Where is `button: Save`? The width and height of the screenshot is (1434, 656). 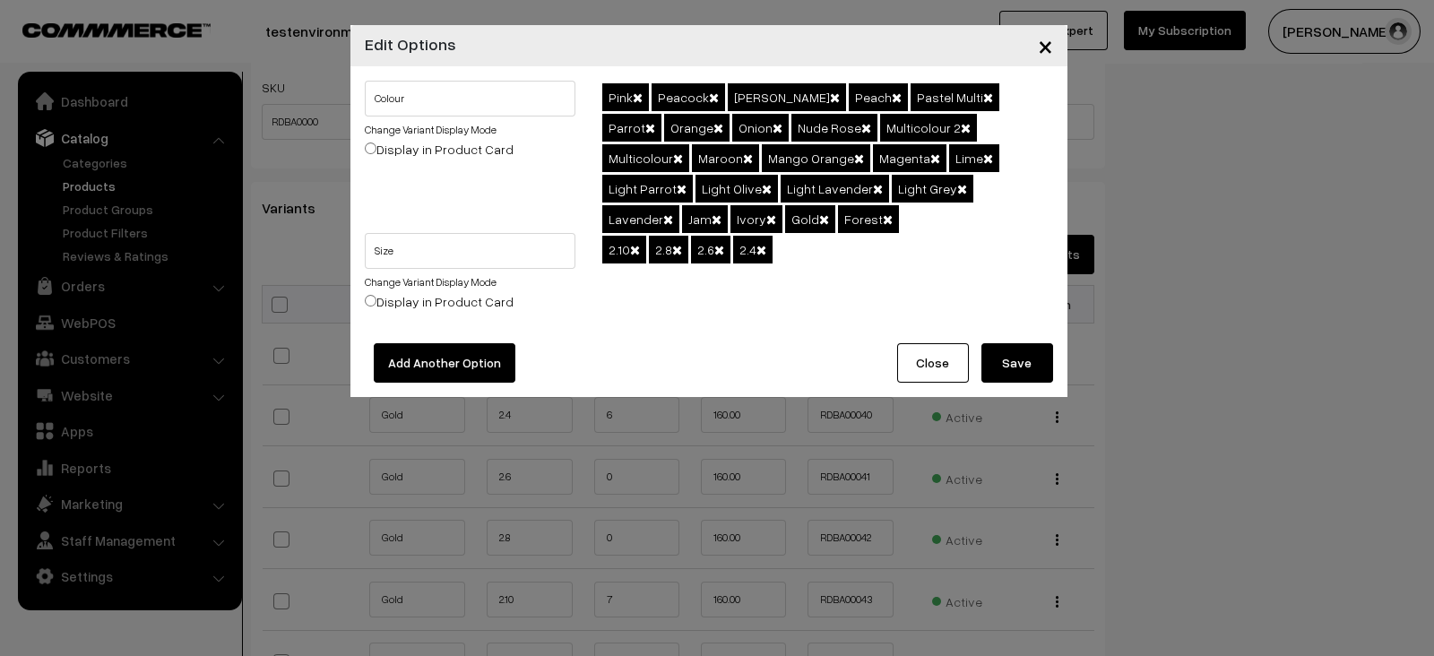
button: Save is located at coordinates (1017, 363).